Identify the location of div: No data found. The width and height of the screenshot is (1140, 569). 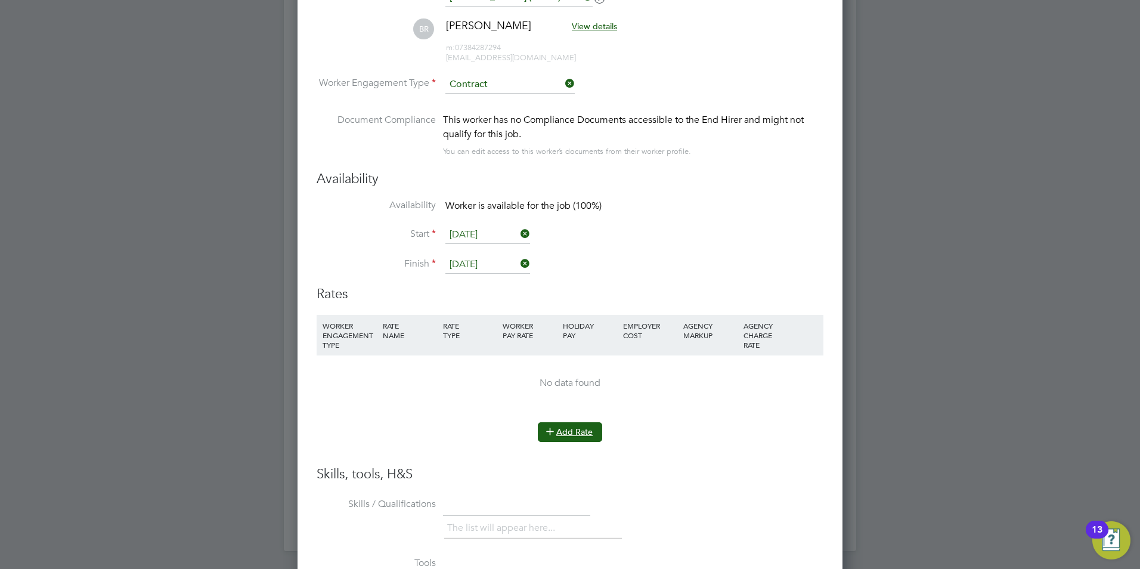
(570, 383).